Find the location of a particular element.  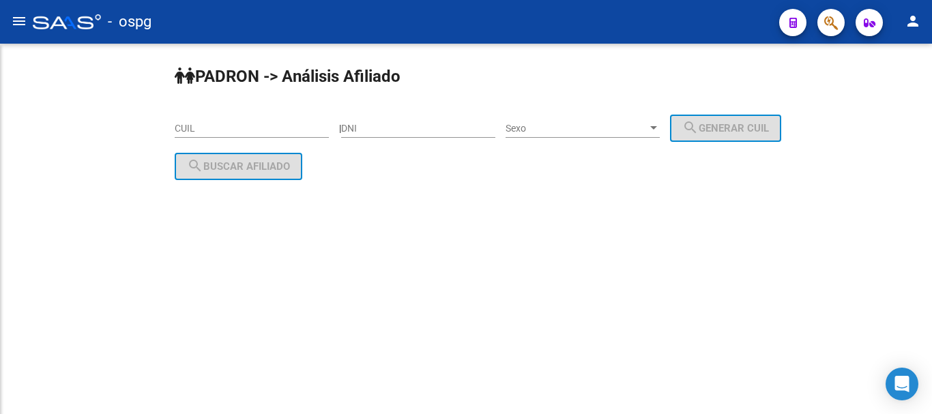

span: Sexo is located at coordinates (577, 128).